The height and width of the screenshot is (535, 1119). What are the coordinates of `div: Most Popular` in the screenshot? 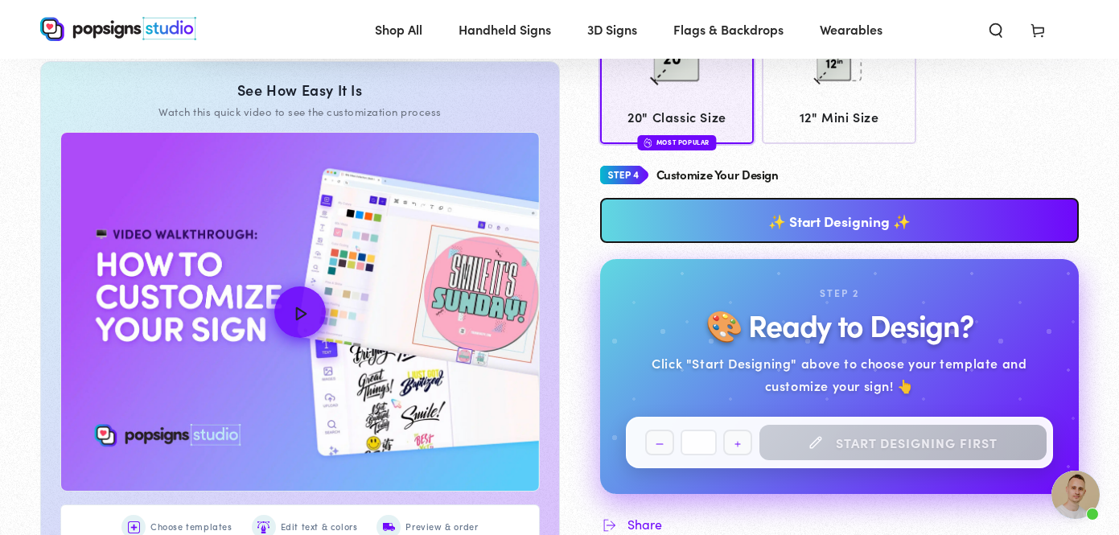 It's located at (676, 142).